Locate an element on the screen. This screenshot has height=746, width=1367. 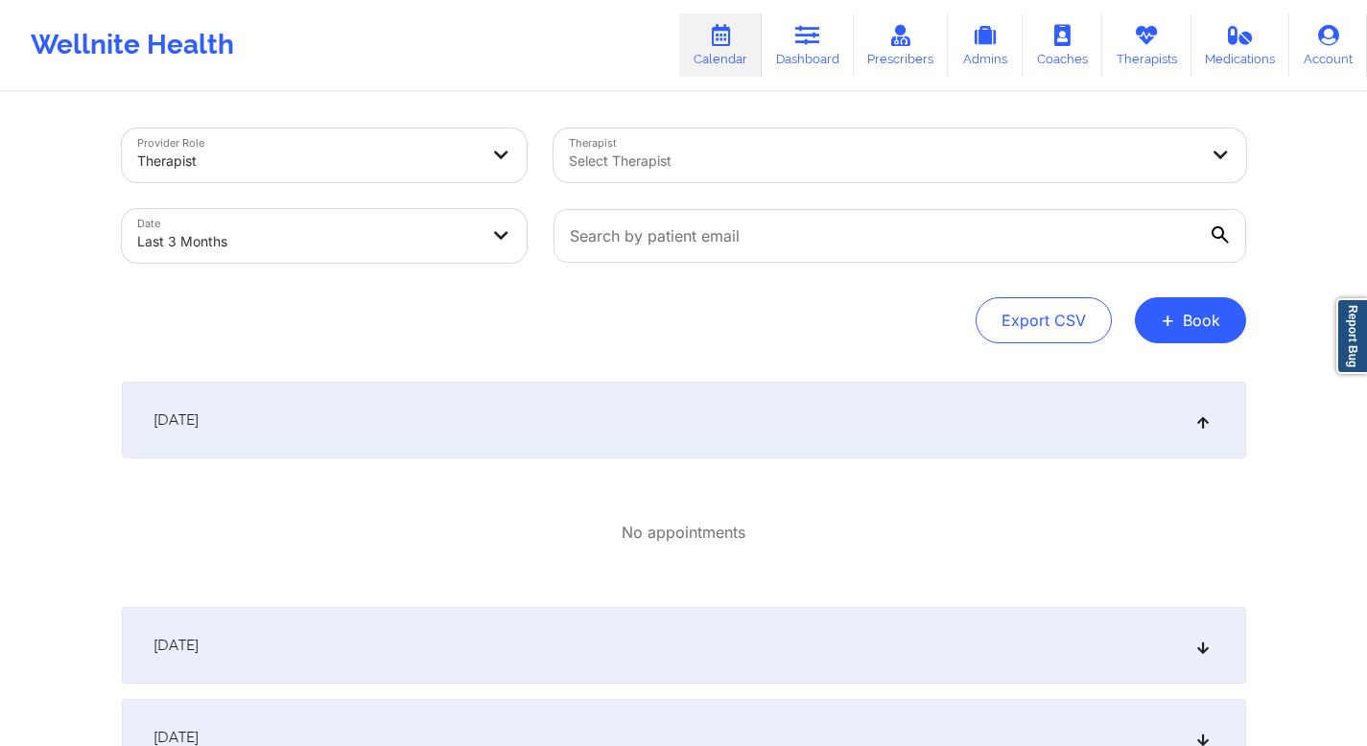
a: Coaches is located at coordinates (1062, 45).